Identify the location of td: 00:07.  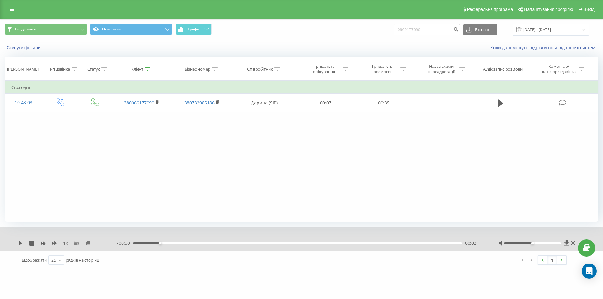
(325, 103).